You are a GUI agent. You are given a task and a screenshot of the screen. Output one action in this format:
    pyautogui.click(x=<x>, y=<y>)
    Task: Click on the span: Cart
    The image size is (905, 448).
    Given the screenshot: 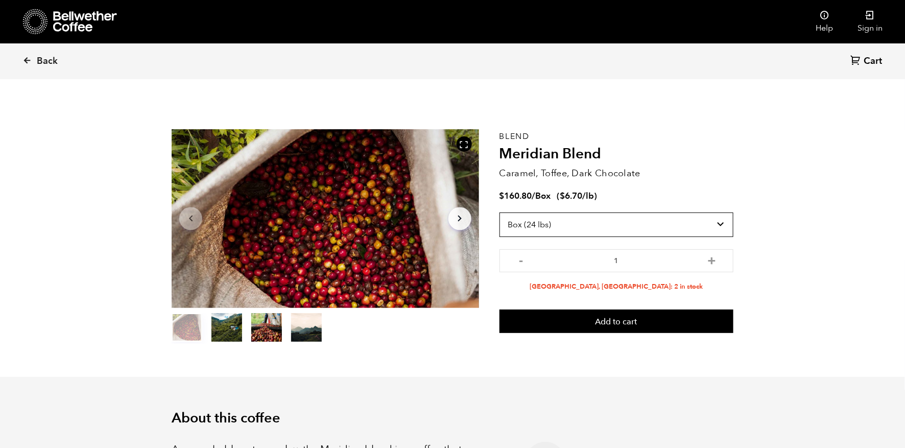 What is the action you would take?
    pyautogui.click(x=873, y=61)
    